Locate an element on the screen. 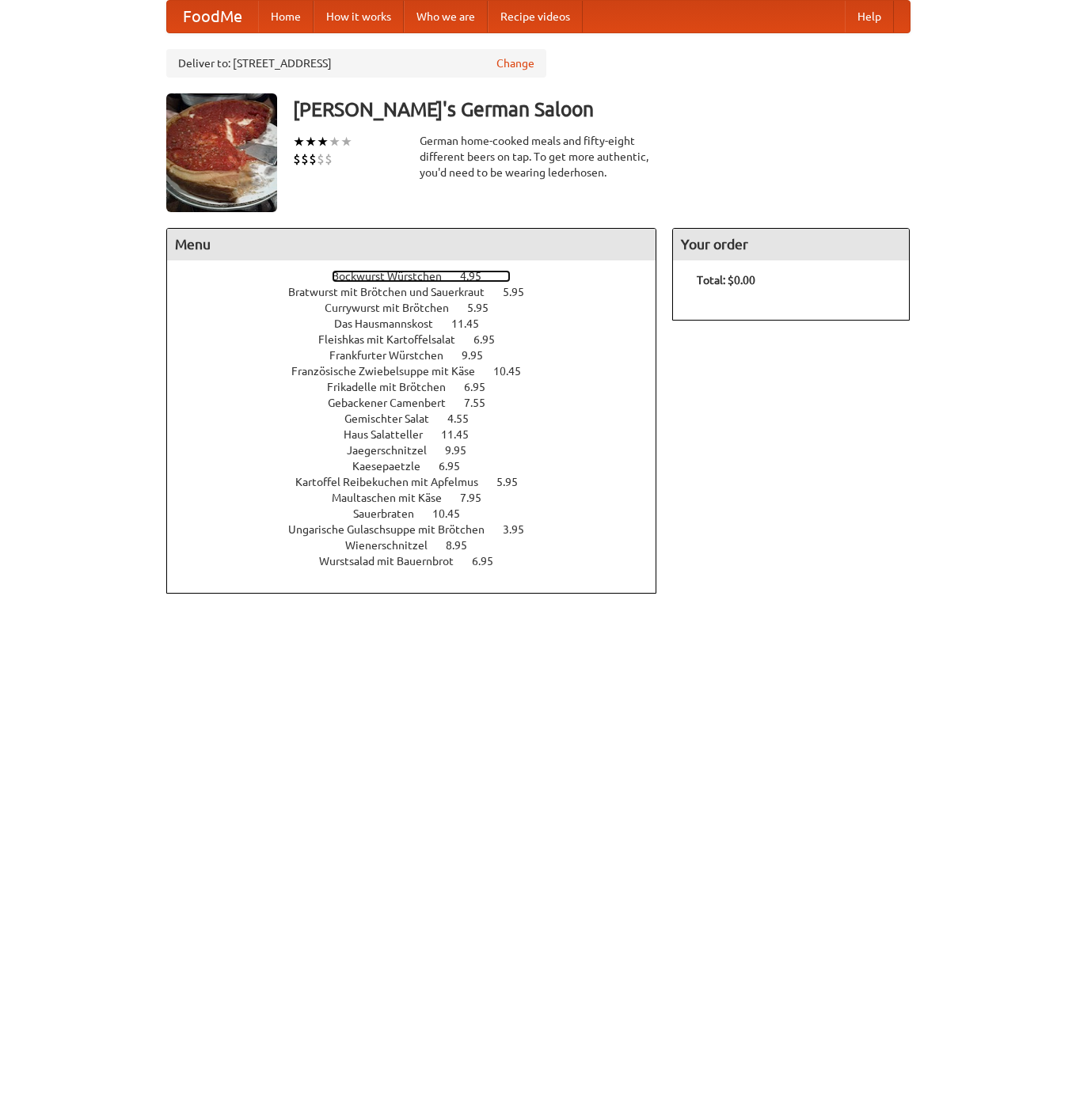 The image size is (1076, 1120). a: Change is located at coordinates (515, 63).